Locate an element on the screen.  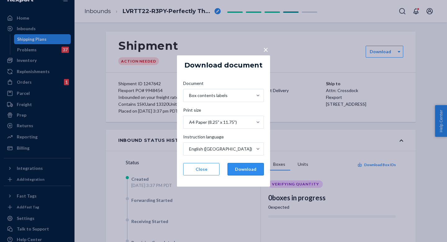
span: Document is located at coordinates (193, 84).